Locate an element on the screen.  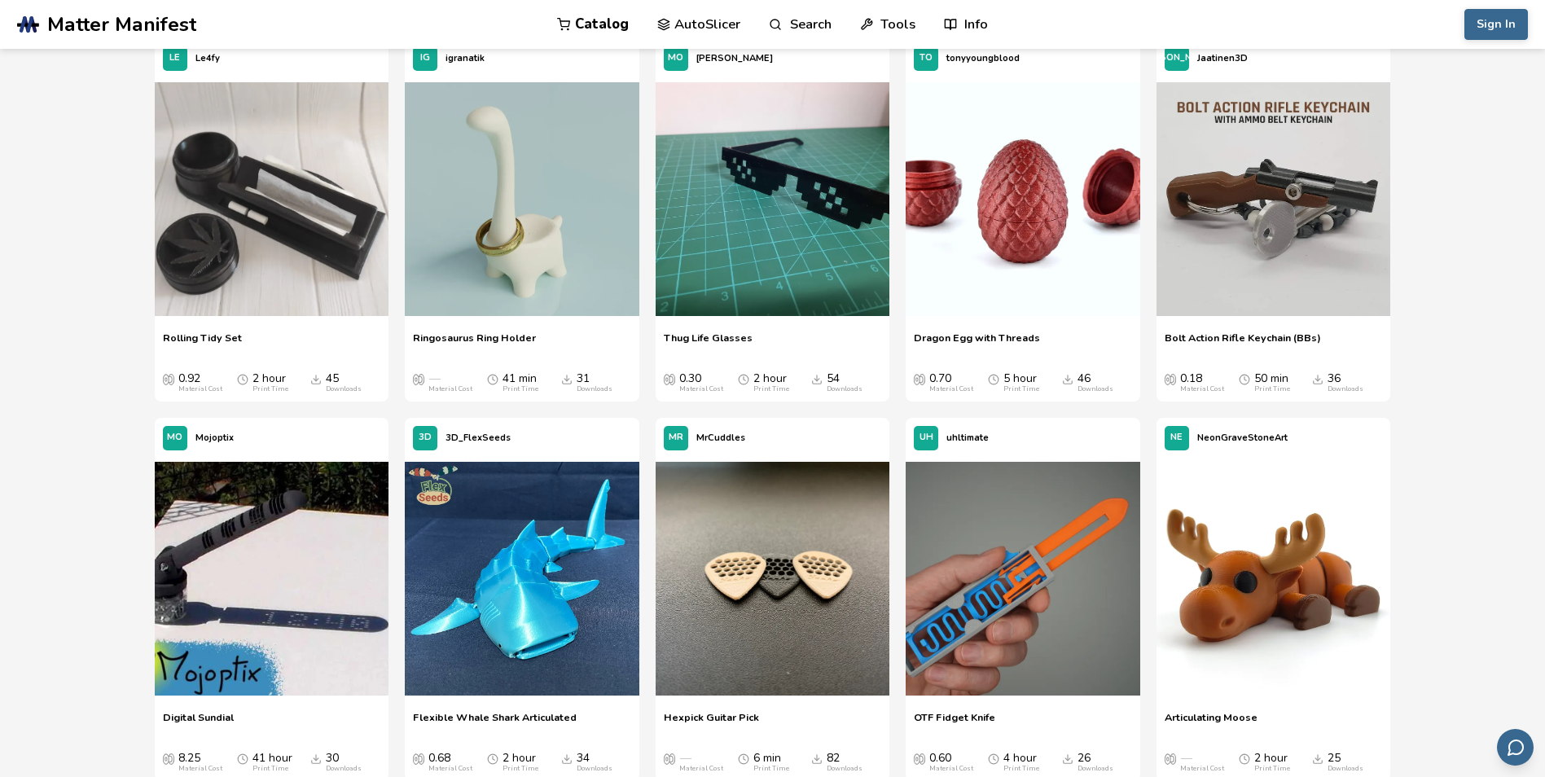
div: 4 hour is located at coordinates (1021, 762).